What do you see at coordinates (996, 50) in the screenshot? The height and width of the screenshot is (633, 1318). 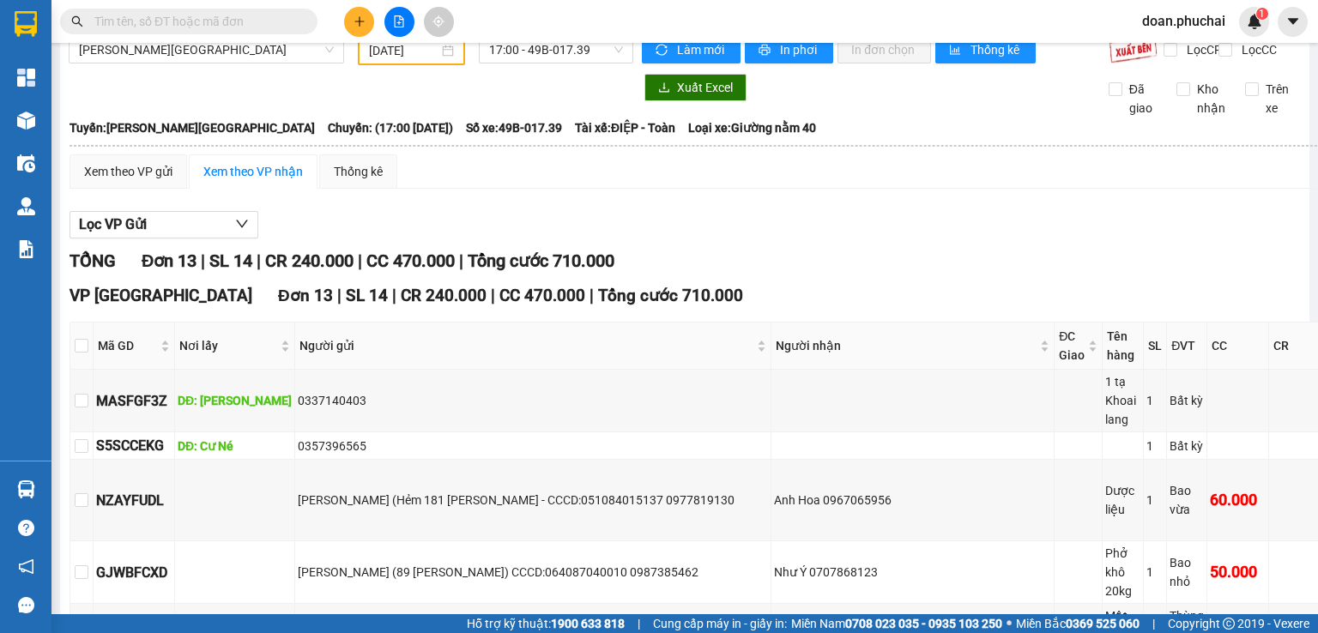 I see `span: Thống kê` at bounding box center [996, 50].